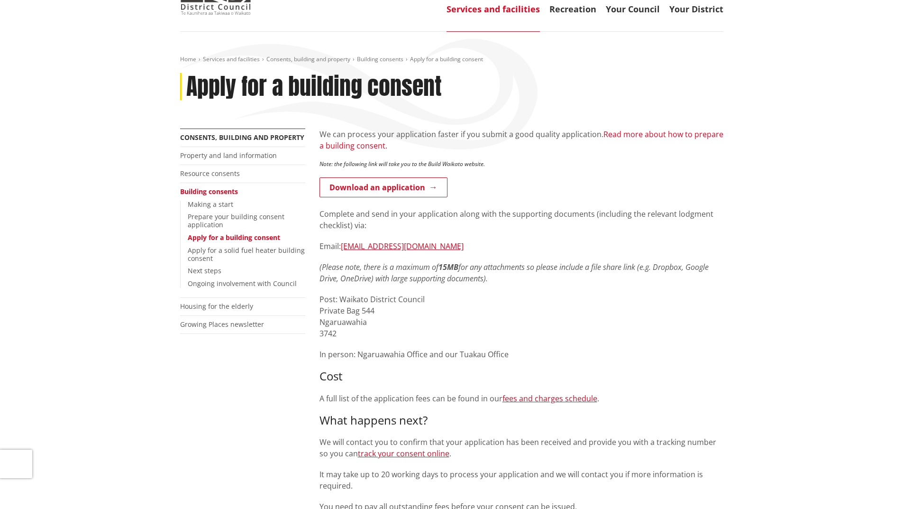  What do you see at coordinates (242, 283) in the screenshot?
I see `a: Ongoing involvement with Council` at bounding box center [242, 283].